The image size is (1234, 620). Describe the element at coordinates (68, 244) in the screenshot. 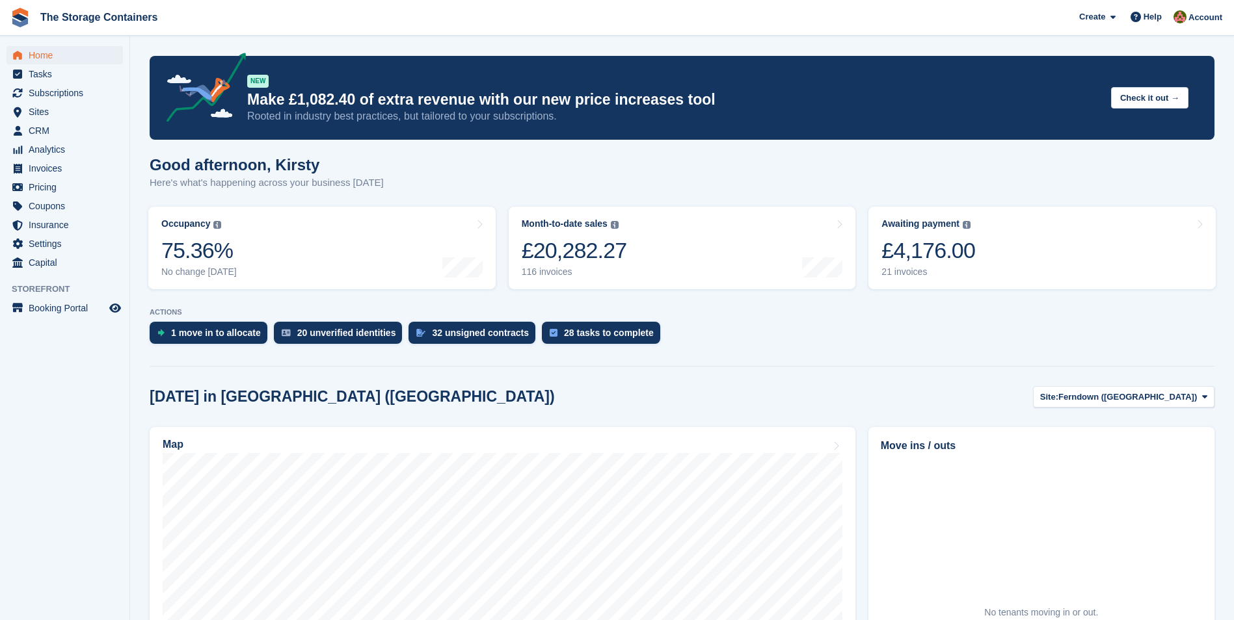

I see `span: Settings` at that location.